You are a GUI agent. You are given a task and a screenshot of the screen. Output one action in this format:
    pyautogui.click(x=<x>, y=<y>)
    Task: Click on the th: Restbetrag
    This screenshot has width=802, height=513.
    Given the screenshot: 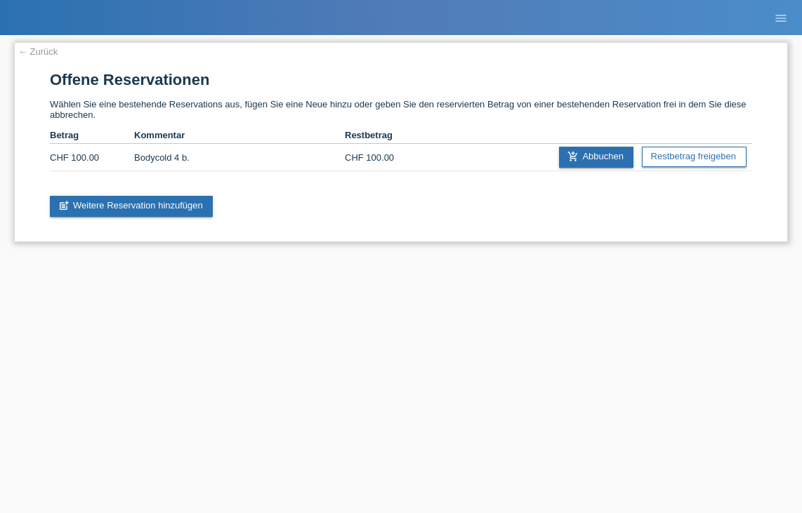 What is the action you would take?
    pyautogui.click(x=387, y=136)
    